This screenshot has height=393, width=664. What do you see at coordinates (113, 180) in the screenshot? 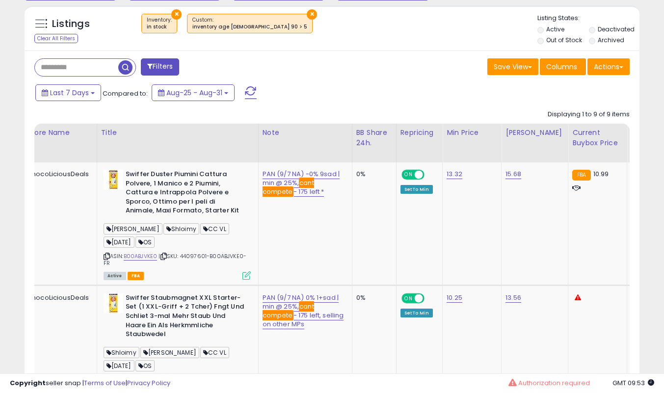
I see `img: 41sesXn+X1L._SL40_.jpg` at bounding box center [113, 180].